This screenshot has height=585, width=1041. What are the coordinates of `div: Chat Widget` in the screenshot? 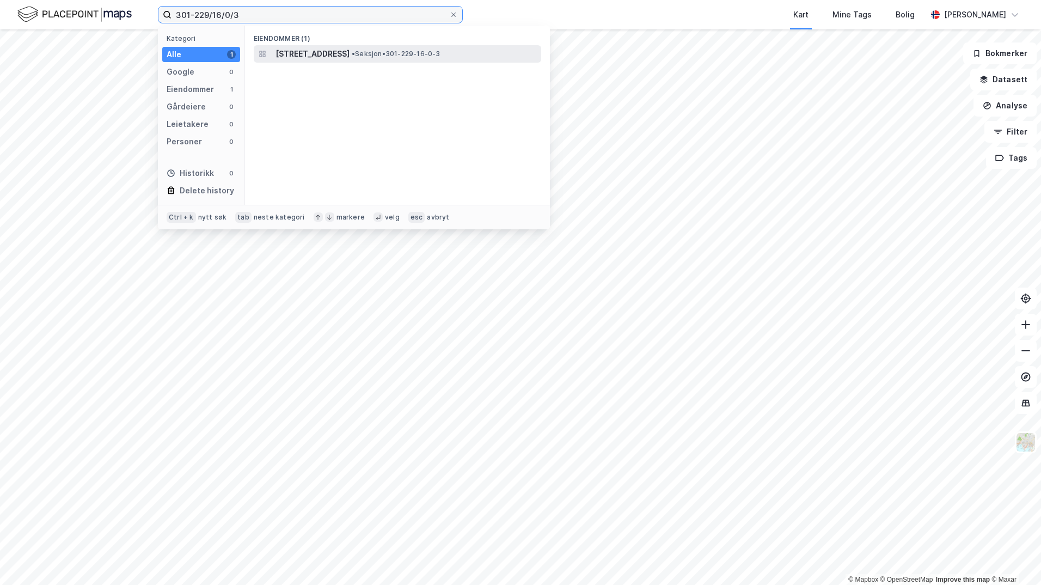 It's located at (1013, 558).